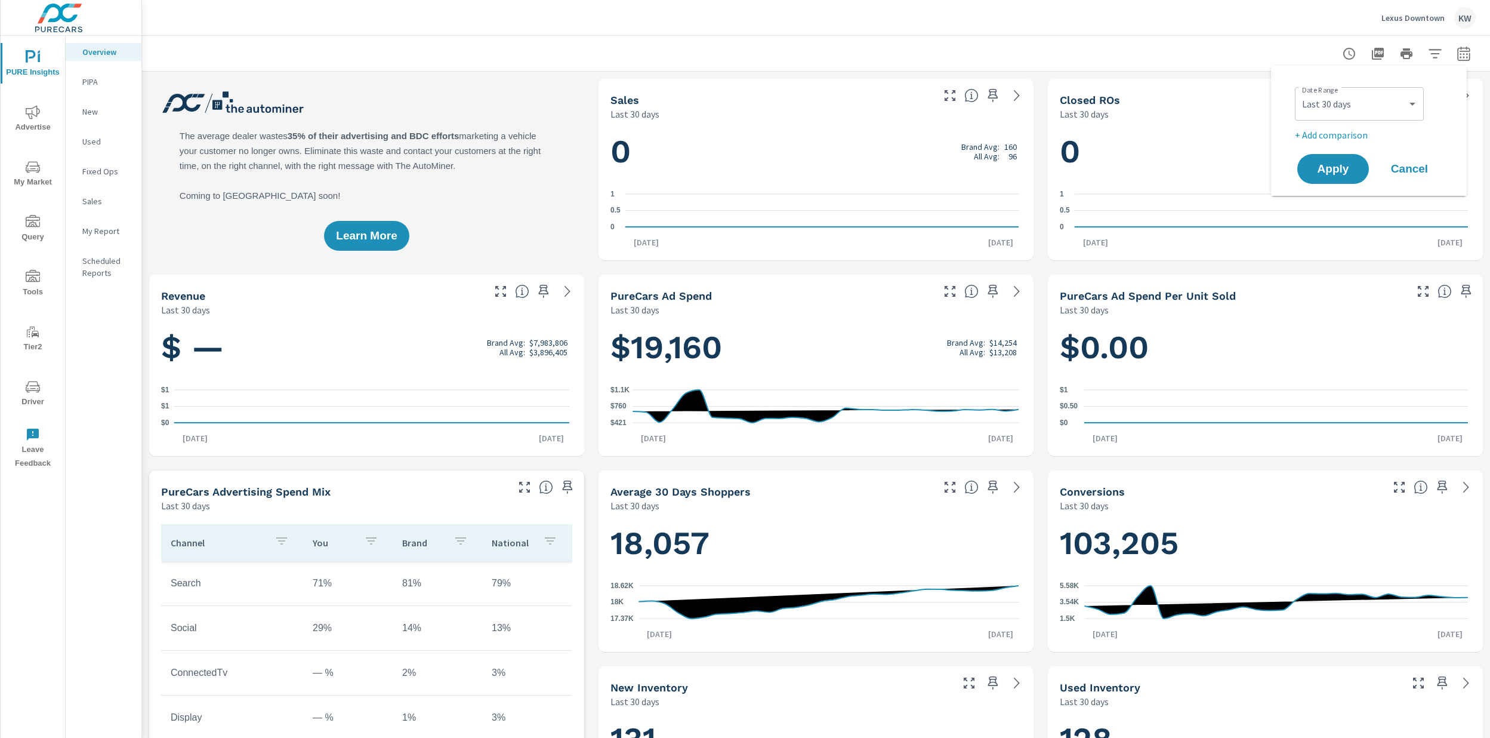 The image size is (1490, 738). Describe the element at coordinates (1410, 169) in the screenshot. I see `button: Cancel` at that location.